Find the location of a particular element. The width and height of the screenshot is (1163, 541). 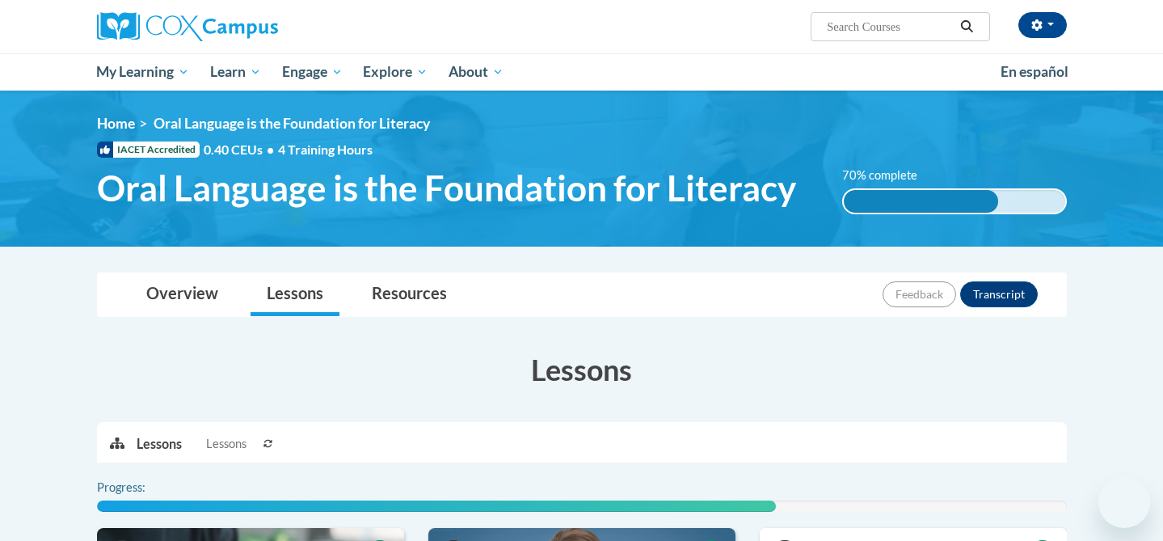

span: 0.40 CEUs is located at coordinates (241, 150).